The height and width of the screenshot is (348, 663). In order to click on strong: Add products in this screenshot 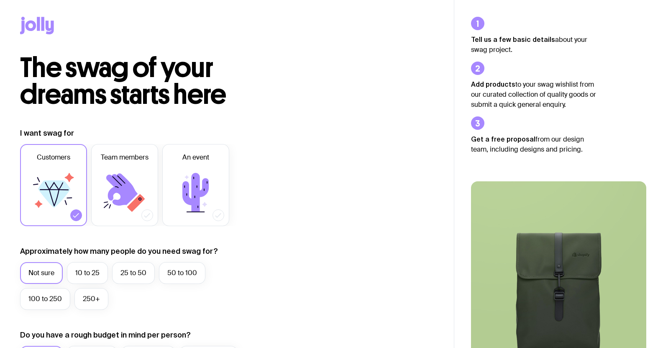, I will do `click(493, 84)`.